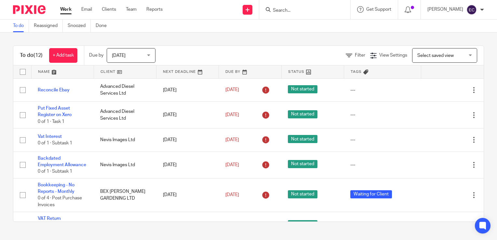  What do you see at coordinates (60, 202) in the screenshot?
I see `span: 0 of 4 · Post Purchase Invoices` at bounding box center [60, 202].